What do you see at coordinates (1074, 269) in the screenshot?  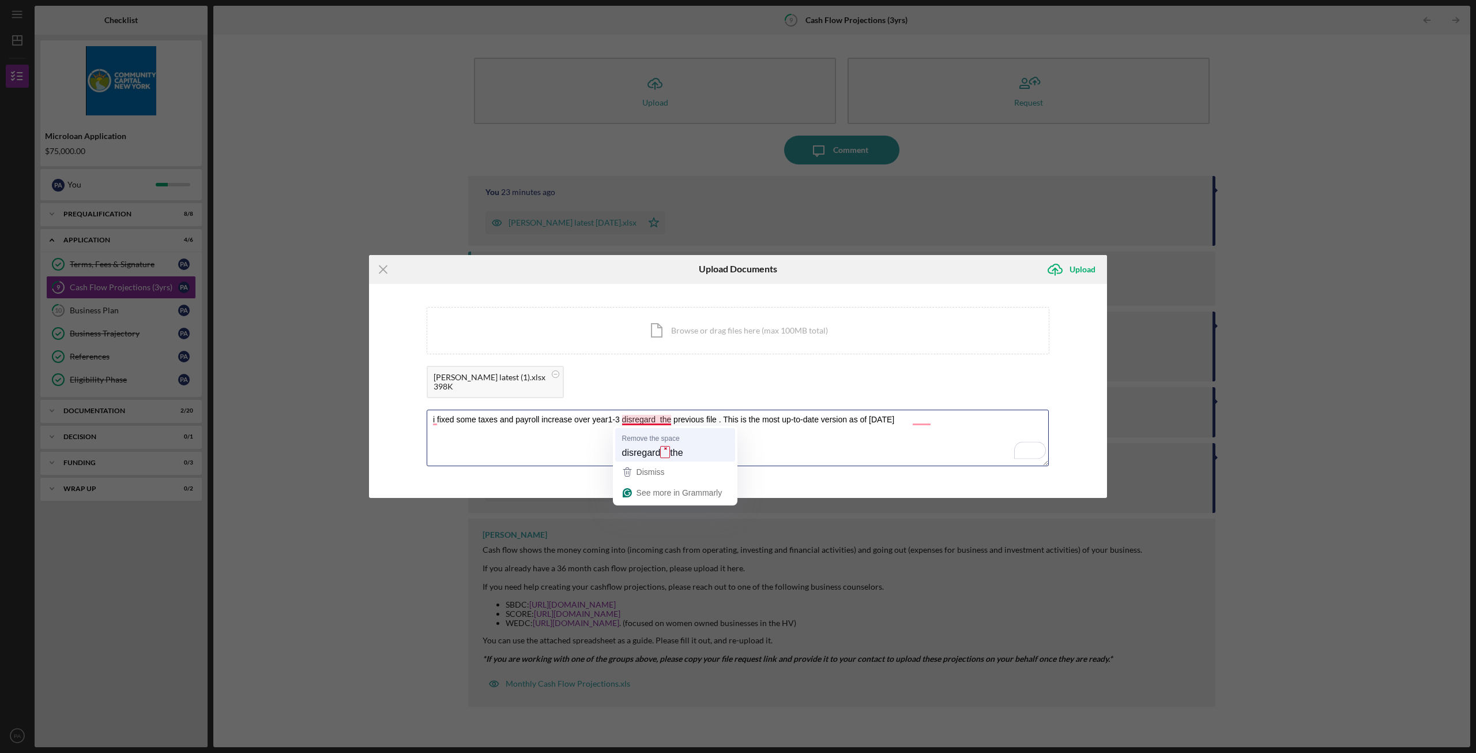 I see `button: Upload` at bounding box center [1074, 269].